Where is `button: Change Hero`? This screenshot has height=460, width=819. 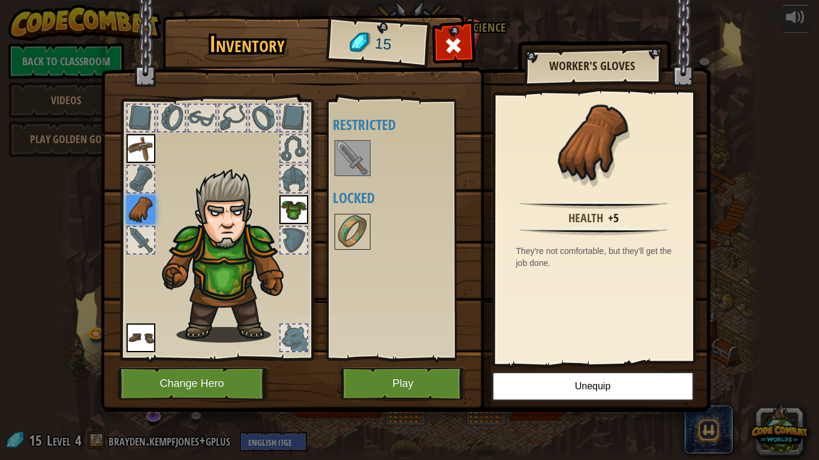
button: Change Hero is located at coordinates (194, 384).